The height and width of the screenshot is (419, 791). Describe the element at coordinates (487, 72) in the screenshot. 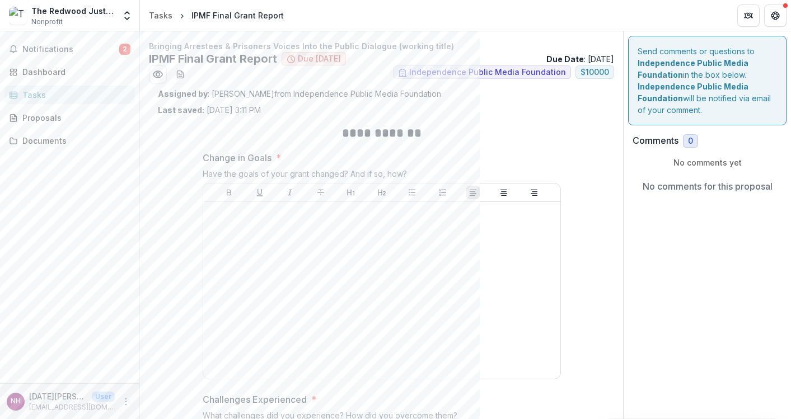

I see `span: Independence Public Media Foundation` at that location.